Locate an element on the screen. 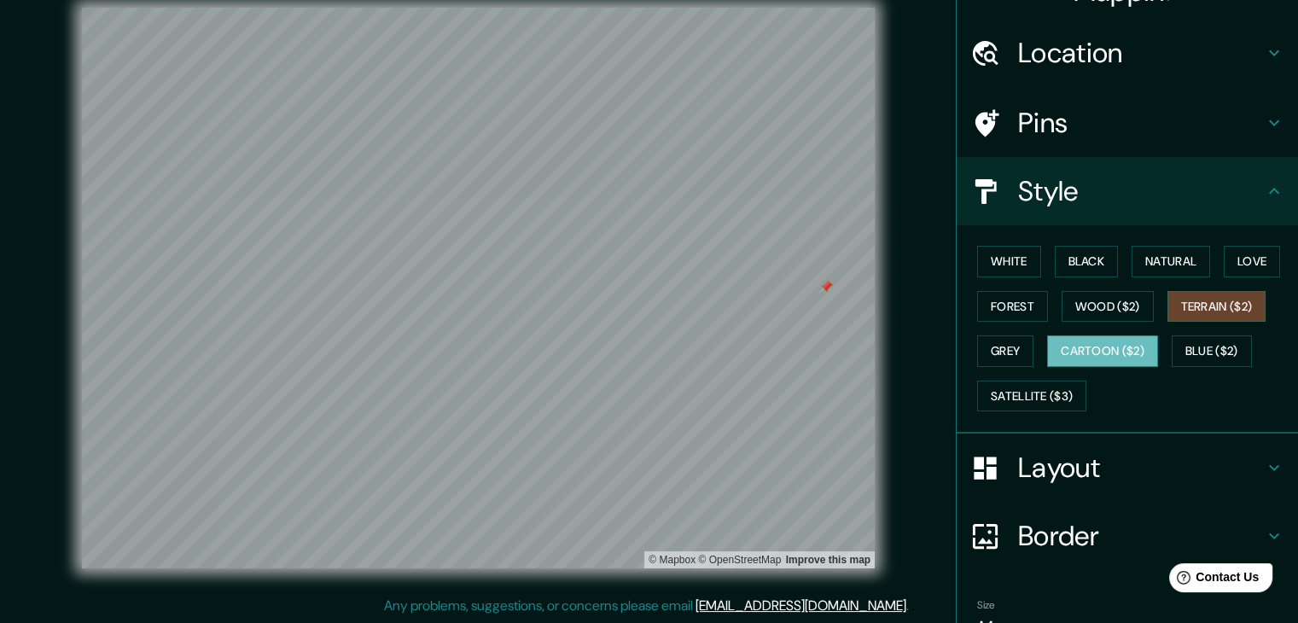 This screenshot has height=623, width=1298. h4: Style is located at coordinates (1141, 191).